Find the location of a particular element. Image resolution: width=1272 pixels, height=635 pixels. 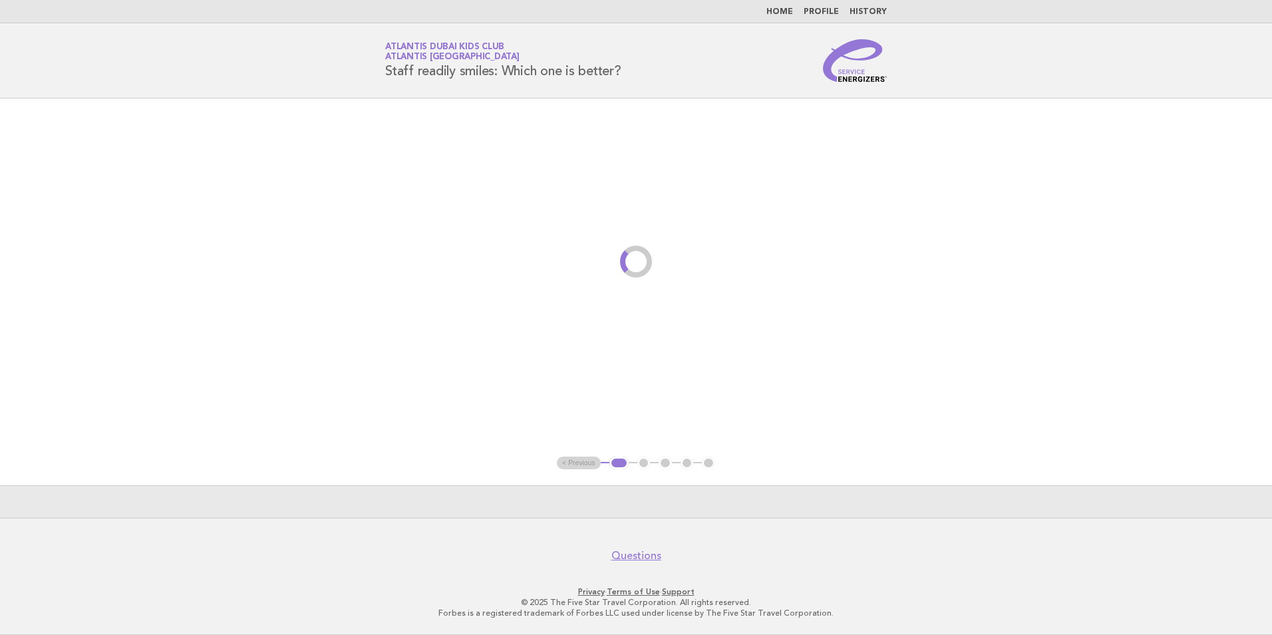

a: Questions is located at coordinates (636, 556).